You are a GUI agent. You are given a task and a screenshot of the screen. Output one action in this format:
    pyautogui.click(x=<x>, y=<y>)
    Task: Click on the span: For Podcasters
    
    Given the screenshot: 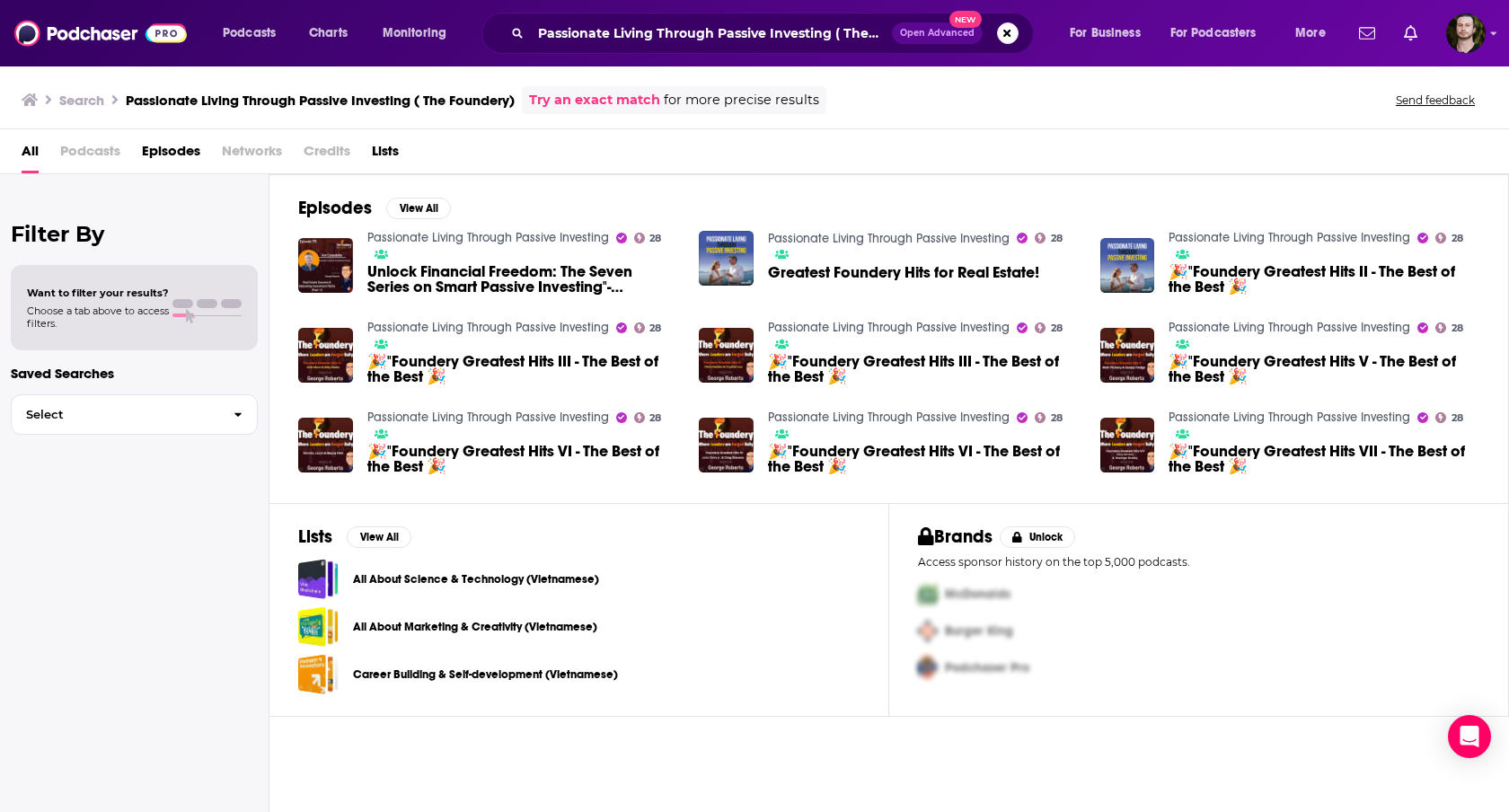 What is the action you would take?
    pyautogui.click(x=1213, y=33)
    